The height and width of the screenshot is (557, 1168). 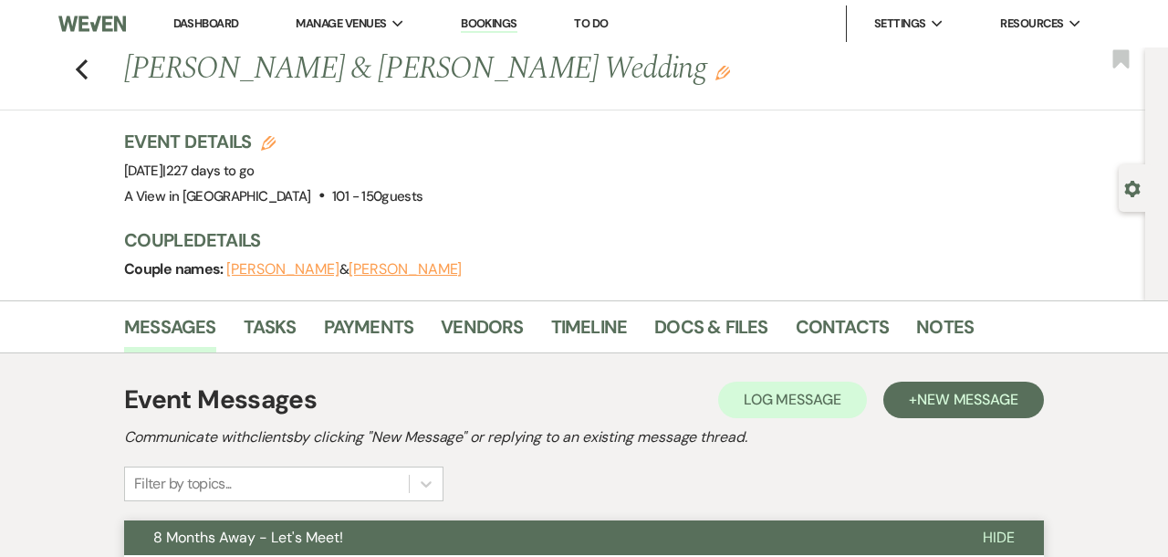 I want to click on span: Settings, so click(x=900, y=24).